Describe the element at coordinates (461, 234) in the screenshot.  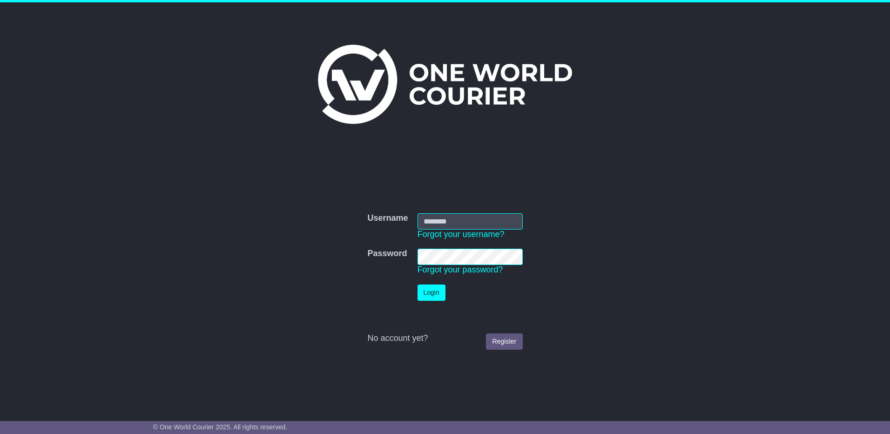
I see `a: Forgot your username?` at that location.